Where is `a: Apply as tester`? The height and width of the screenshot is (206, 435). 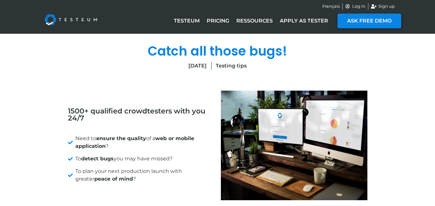
a: Apply as tester is located at coordinates (304, 21).